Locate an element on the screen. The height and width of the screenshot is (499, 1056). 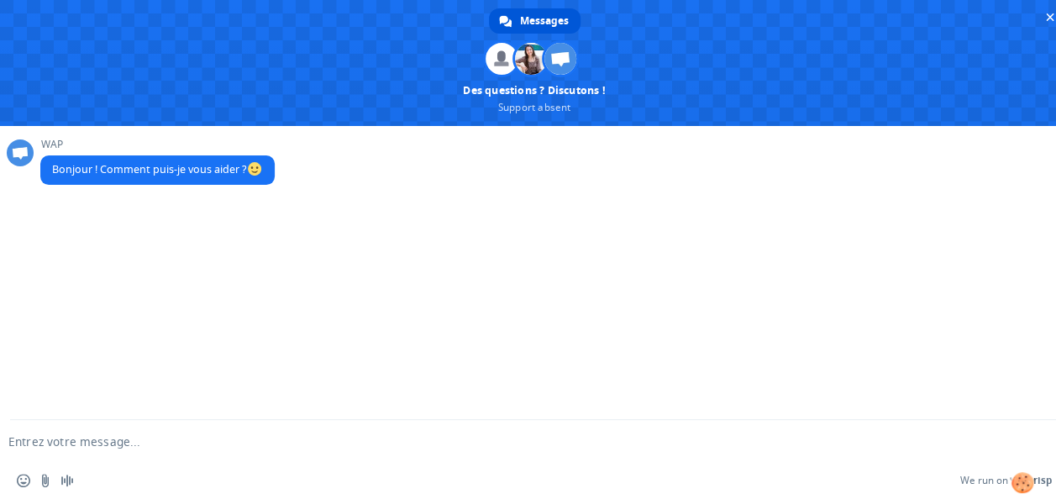
span: Messages is located at coordinates (544, 21).